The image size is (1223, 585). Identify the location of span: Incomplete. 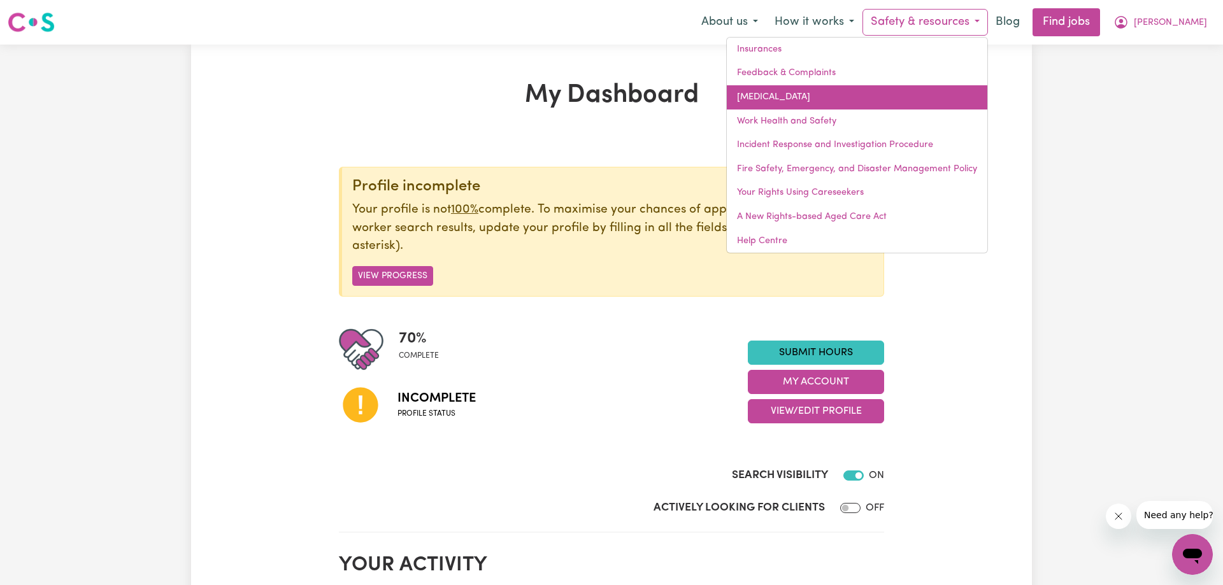
(436, 399).